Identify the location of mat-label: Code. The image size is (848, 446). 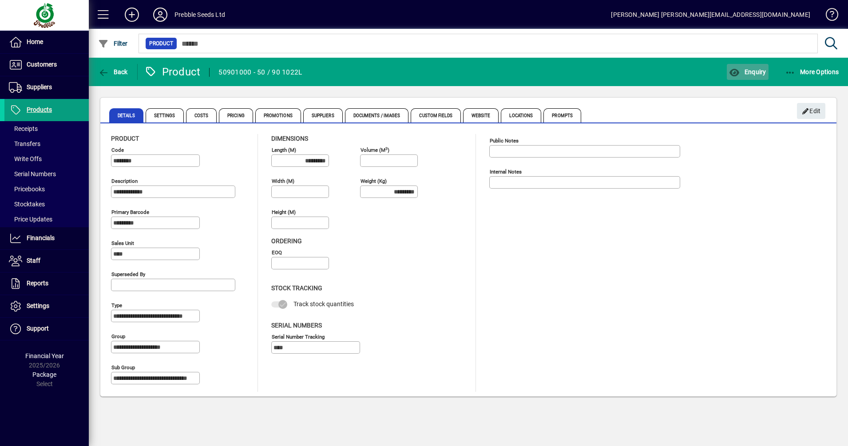
(118, 150).